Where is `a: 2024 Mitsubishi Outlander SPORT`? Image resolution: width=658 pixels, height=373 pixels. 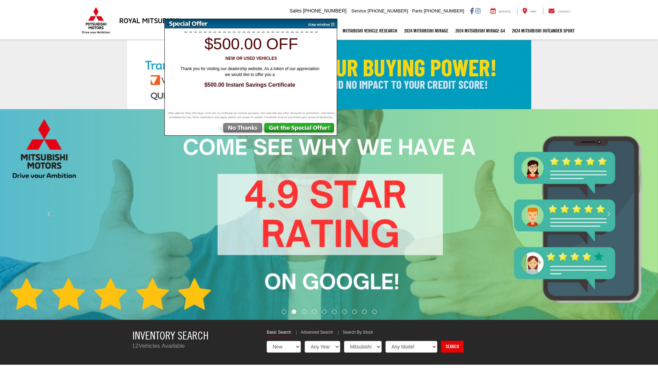 a: 2024 Mitsubishi Outlander SPORT is located at coordinates (543, 31).